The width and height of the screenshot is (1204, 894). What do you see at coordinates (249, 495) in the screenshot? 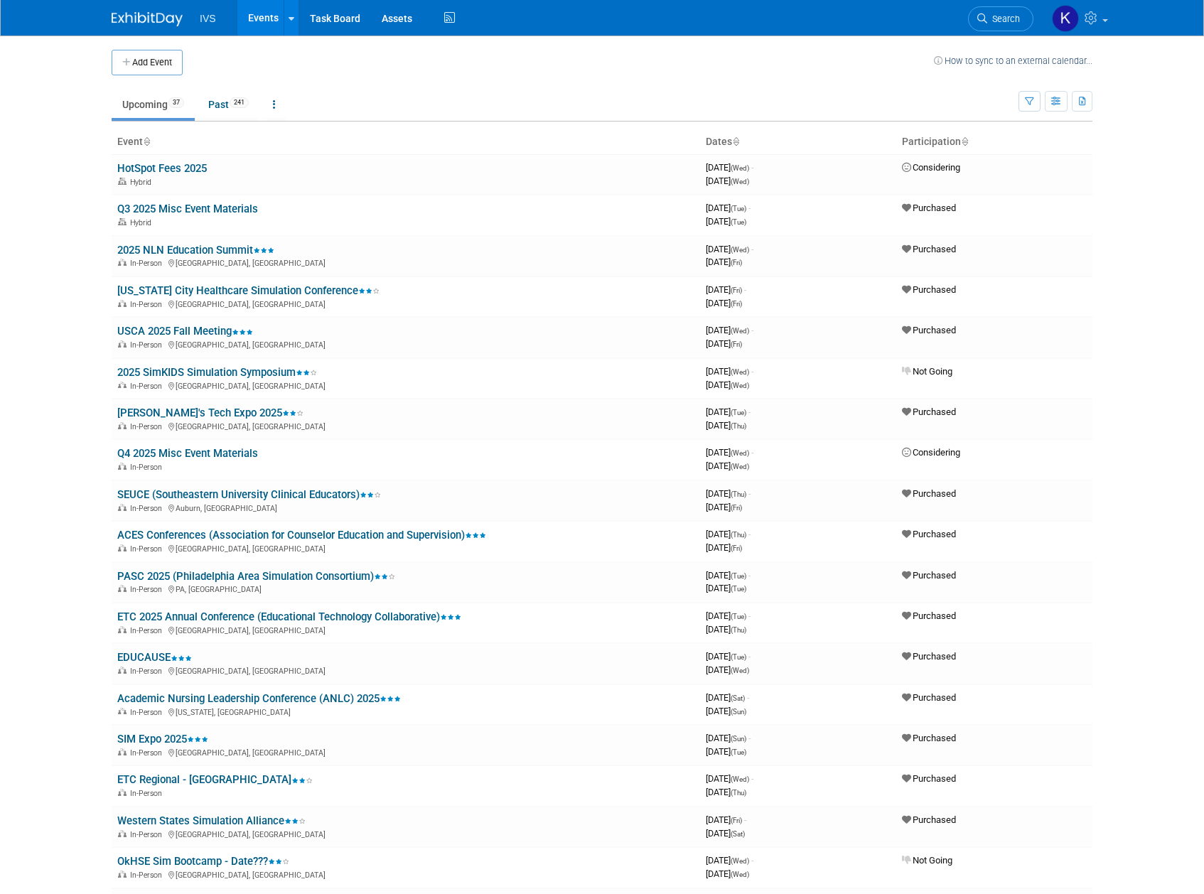
I see `a: SEUCE (Southeastern University Clinical Educators)` at bounding box center [249, 495].